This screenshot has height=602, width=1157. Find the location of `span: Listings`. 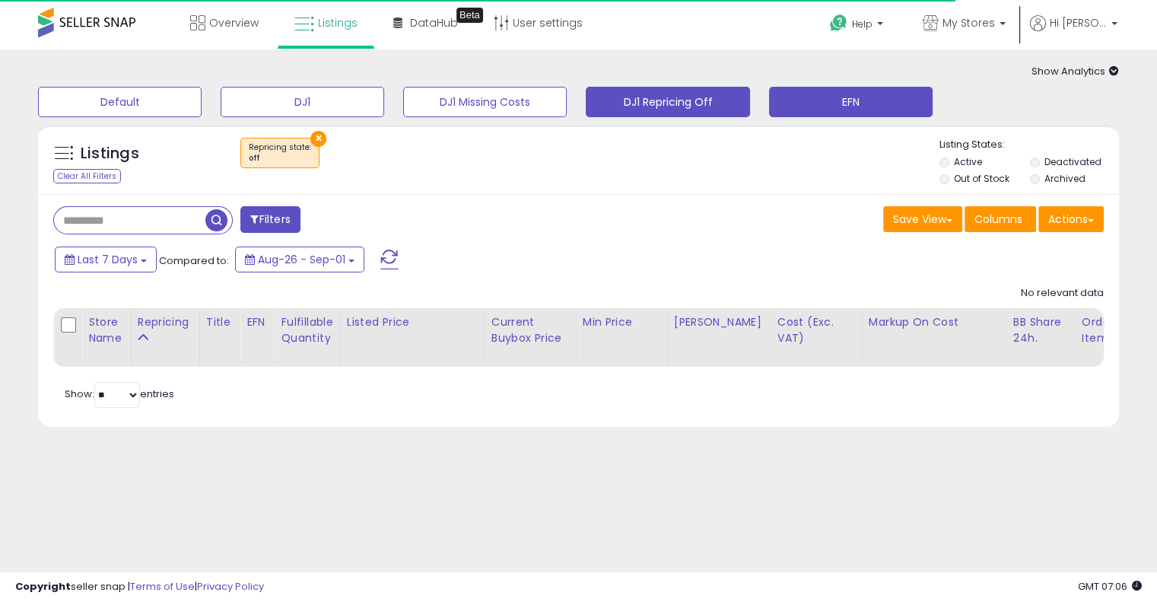

span: Listings is located at coordinates (338, 23).